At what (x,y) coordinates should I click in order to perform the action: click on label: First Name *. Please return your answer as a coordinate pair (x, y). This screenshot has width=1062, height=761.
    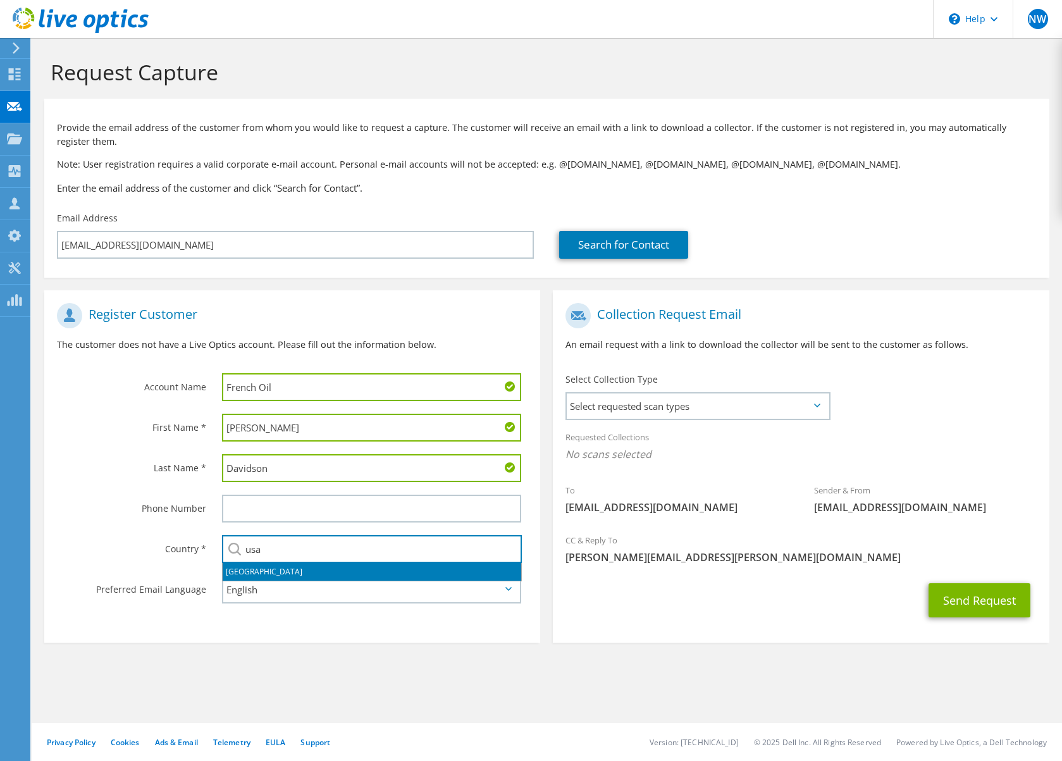
    Looking at the image, I should click on (132, 424).